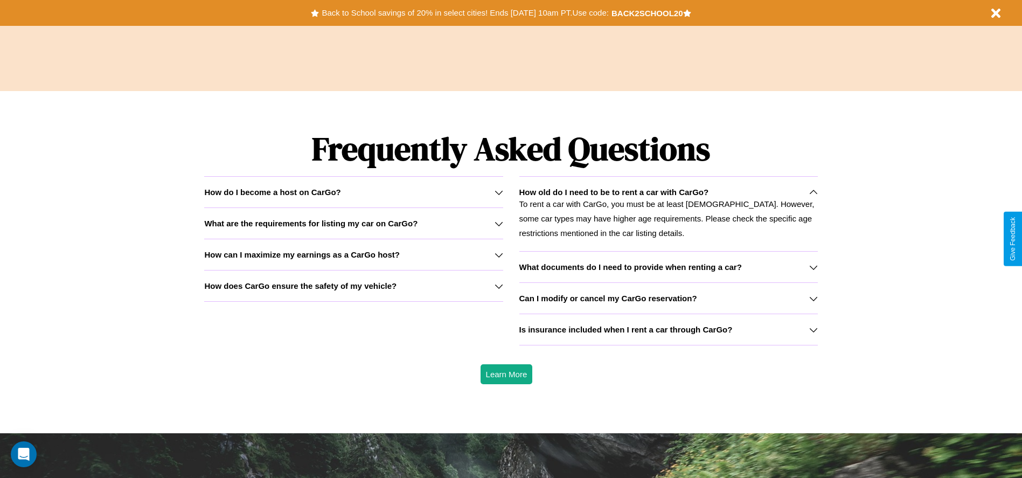 The image size is (1022, 478). What do you see at coordinates (614, 192) in the screenshot?
I see `h3: How old do I need to be to rent a car with CarGo?` at bounding box center [614, 192].